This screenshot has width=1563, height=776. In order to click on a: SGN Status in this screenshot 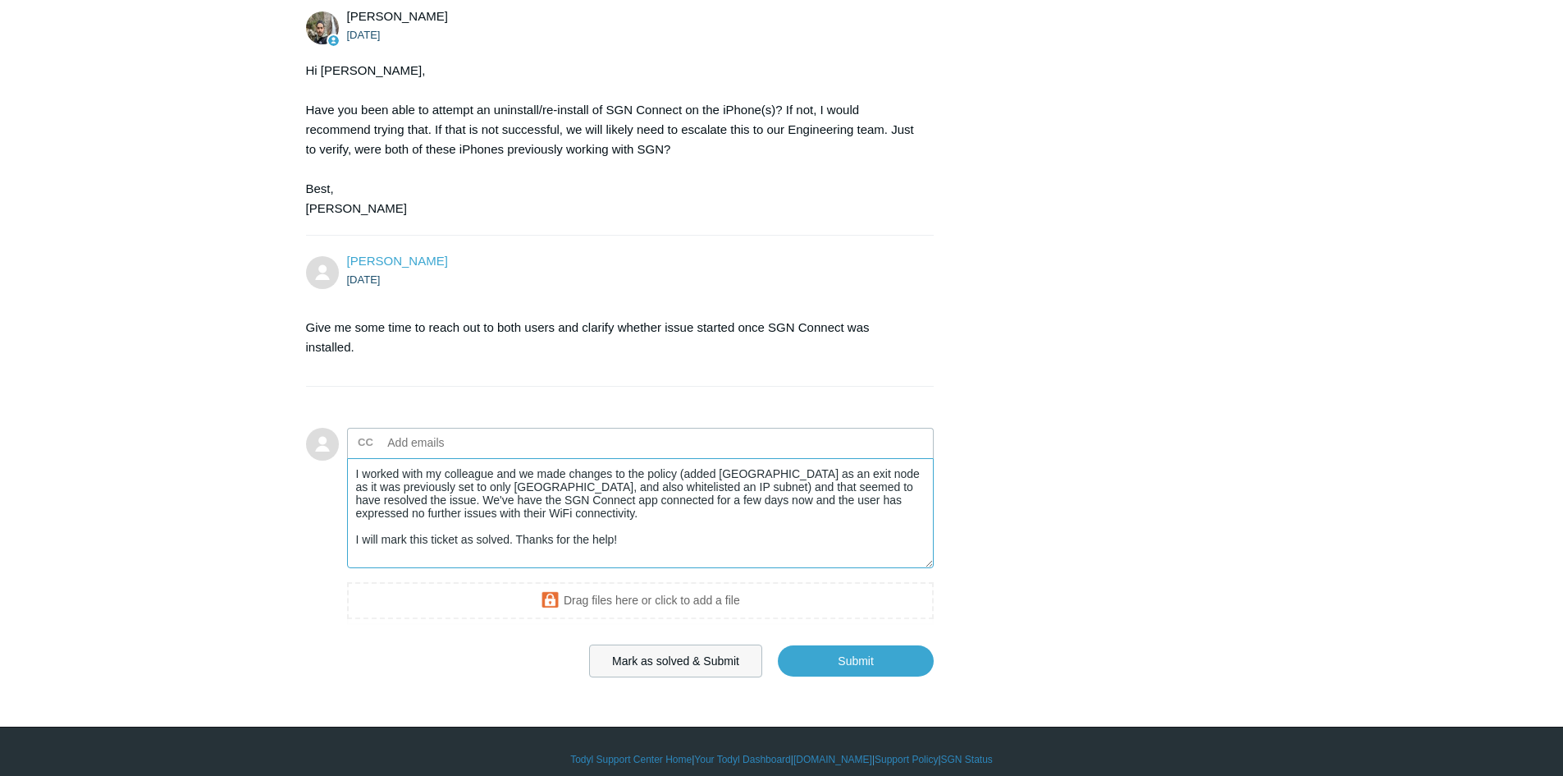, I will do `click(967, 759)`.